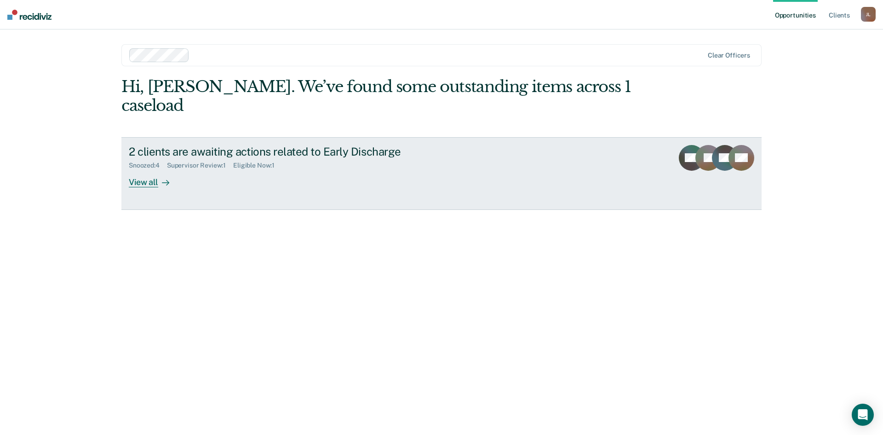 The width and height of the screenshot is (883, 435). What do you see at coordinates (148, 165) in the screenshot?
I see `div: Snoozed : 4` at bounding box center [148, 165].